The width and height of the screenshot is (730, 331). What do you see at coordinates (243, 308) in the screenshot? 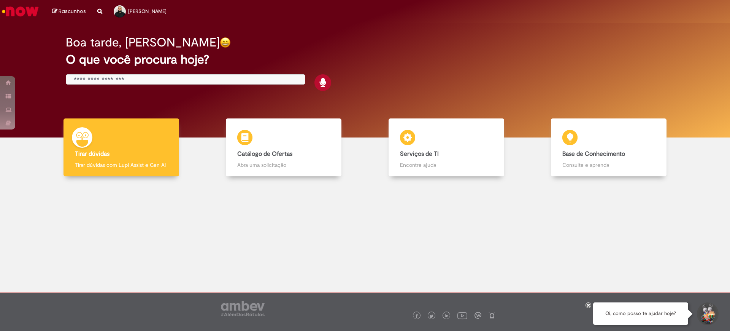
I see `img: logo_footer_ambev_rotulo_gray.png` at bounding box center [243, 308].